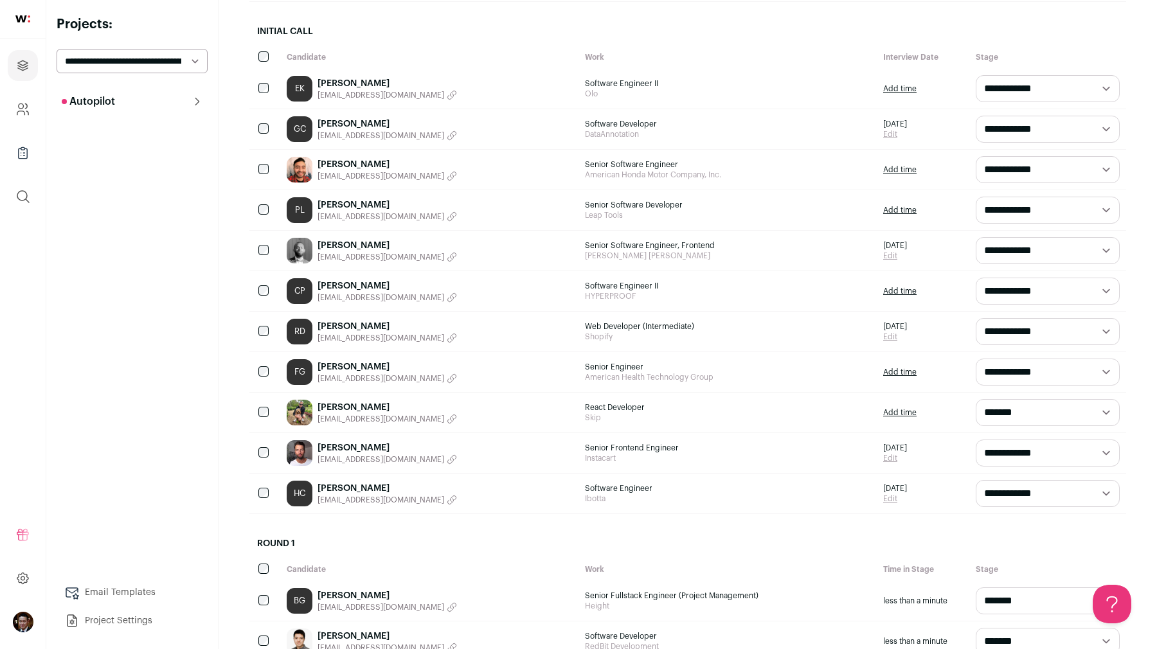 The image size is (1157, 649). Describe the element at coordinates (299, 210) in the screenshot. I see `a: PL` at that location.